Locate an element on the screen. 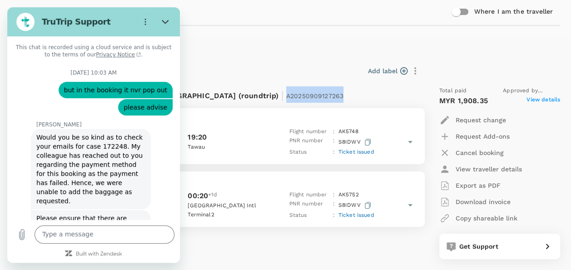  p: 19:20 is located at coordinates (197, 137).